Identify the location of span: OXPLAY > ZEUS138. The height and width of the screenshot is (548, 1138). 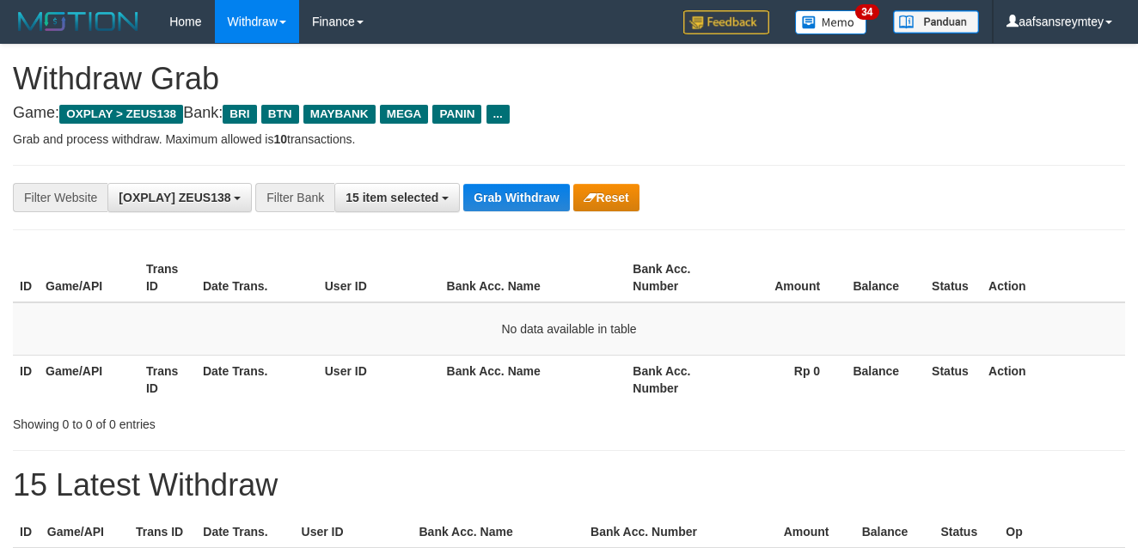
(121, 114).